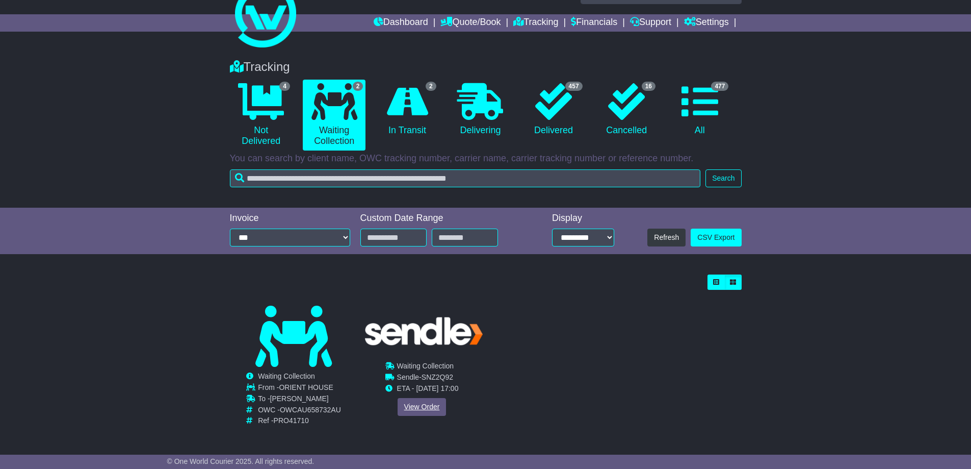  I want to click on td: From -, so click(299, 389).